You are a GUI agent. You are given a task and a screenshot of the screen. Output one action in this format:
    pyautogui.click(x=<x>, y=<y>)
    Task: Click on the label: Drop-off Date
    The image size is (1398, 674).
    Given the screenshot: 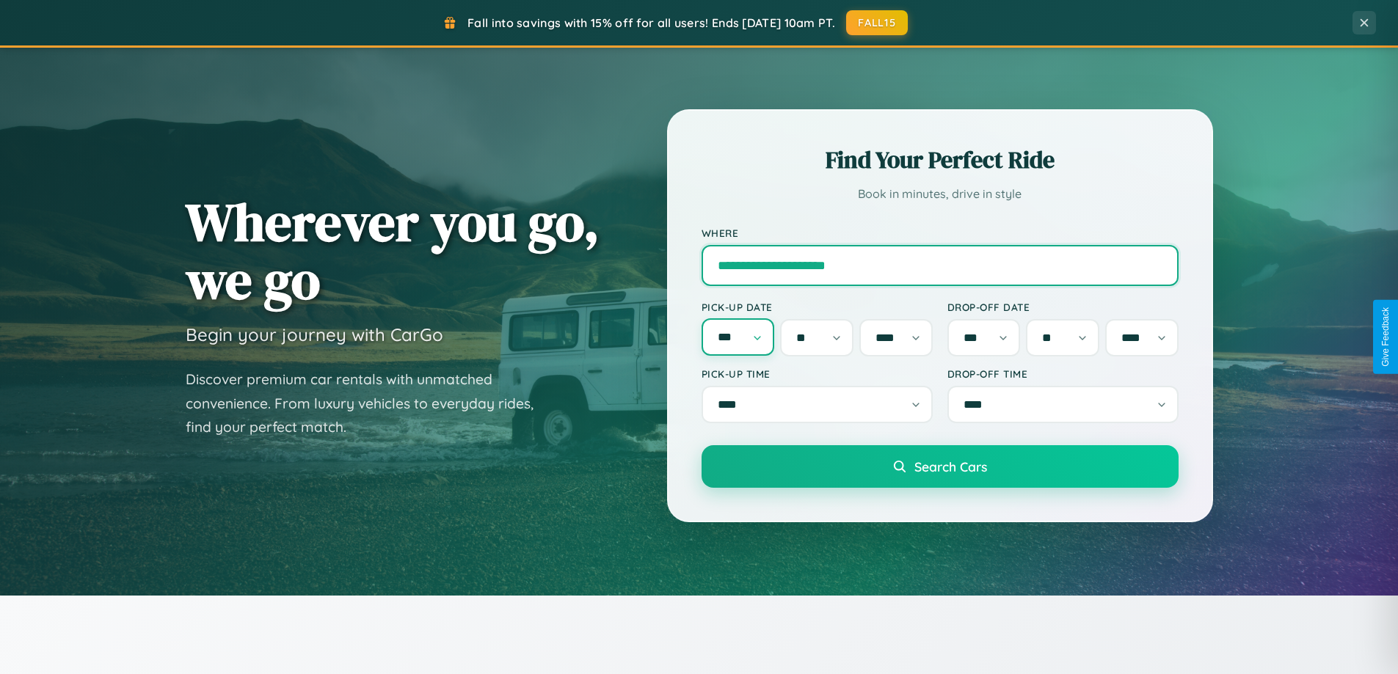 What is the action you would take?
    pyautogui.click(x=1063, y=307)
    